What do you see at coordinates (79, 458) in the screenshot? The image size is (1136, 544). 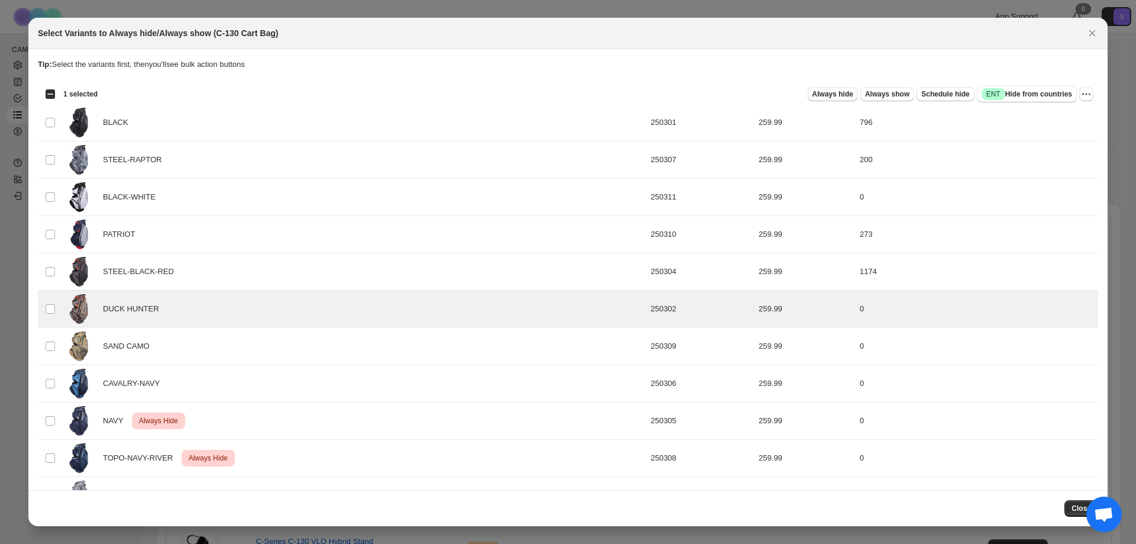 I see `img: 250308-TOPO_NAVY-RIVER.webp` at bounding box center [79, 458].